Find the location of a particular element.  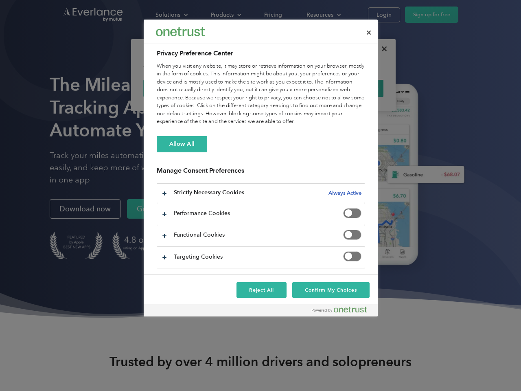

button: Allow All is located at coordinates (182, 144).